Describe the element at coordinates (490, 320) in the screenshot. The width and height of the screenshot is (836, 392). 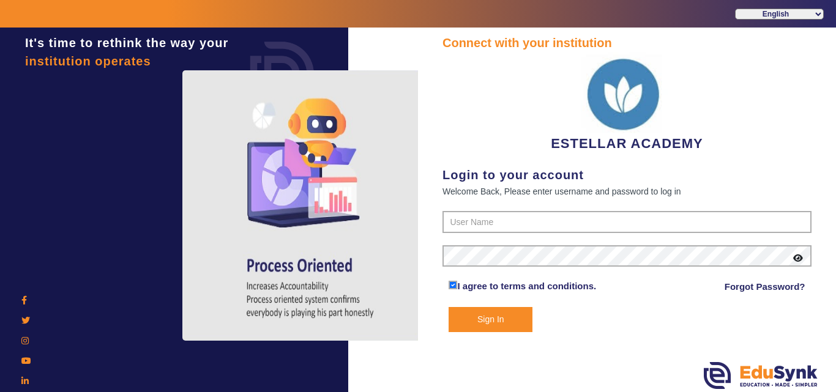
I see `button: Sign In` at that location.